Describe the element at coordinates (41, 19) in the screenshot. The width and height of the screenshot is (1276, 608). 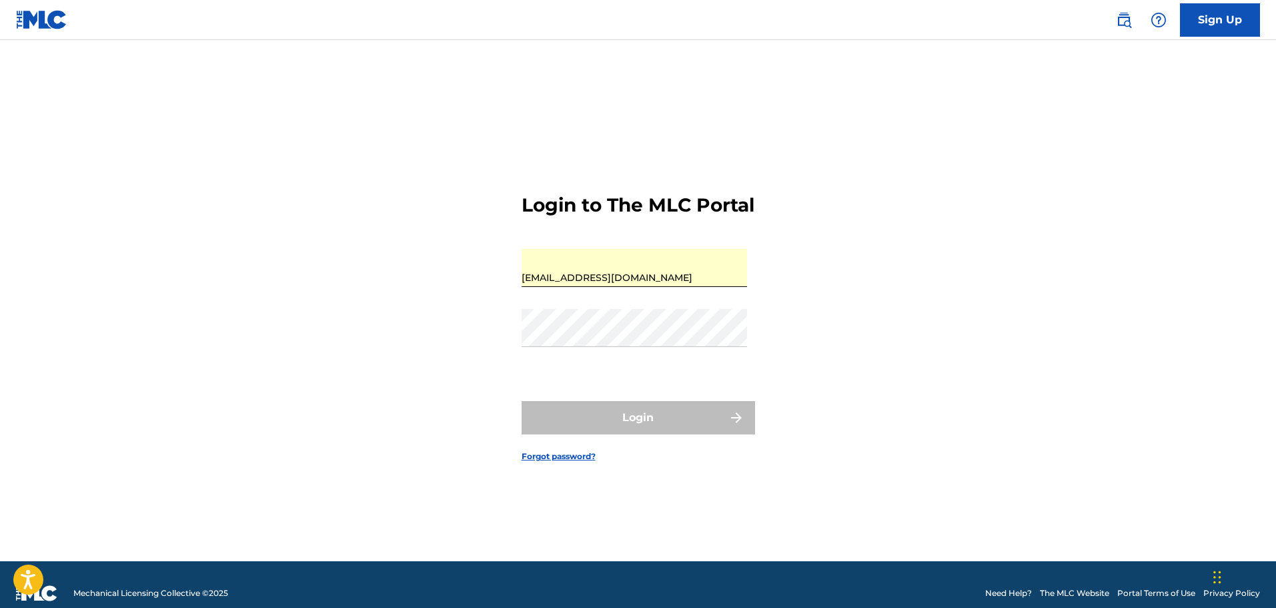
I see `img: MLC Logo` at that location.